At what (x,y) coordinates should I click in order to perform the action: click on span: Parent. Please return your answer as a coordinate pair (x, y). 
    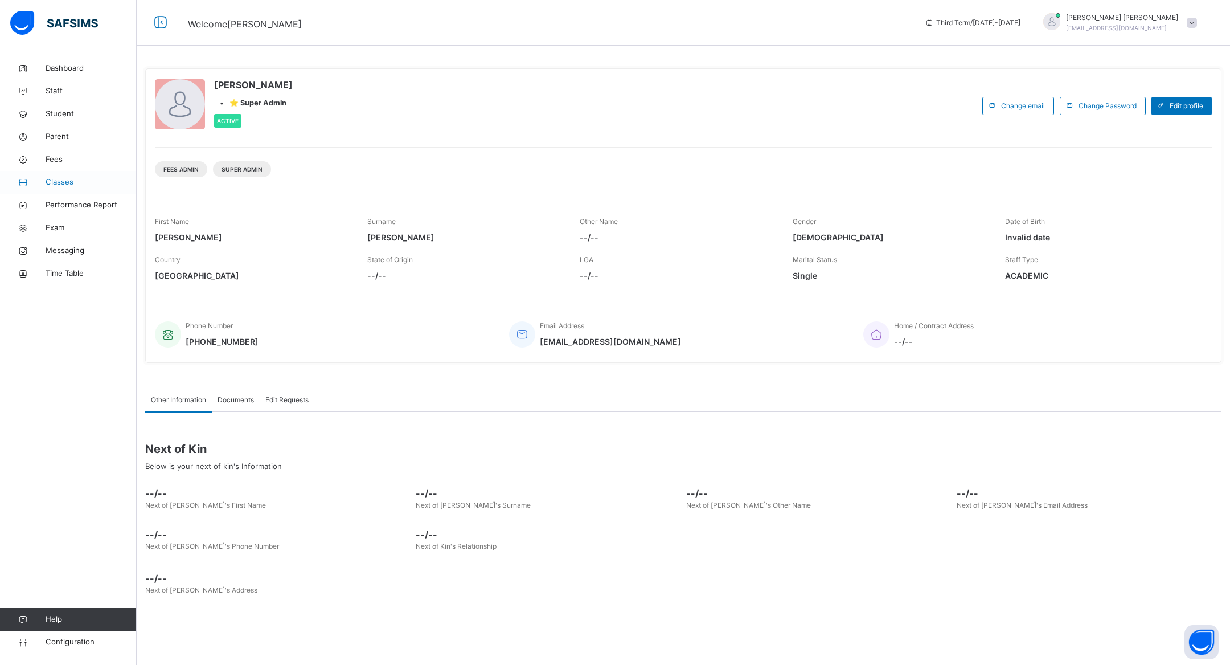
    Looking at the image, I should click on (91, 137).